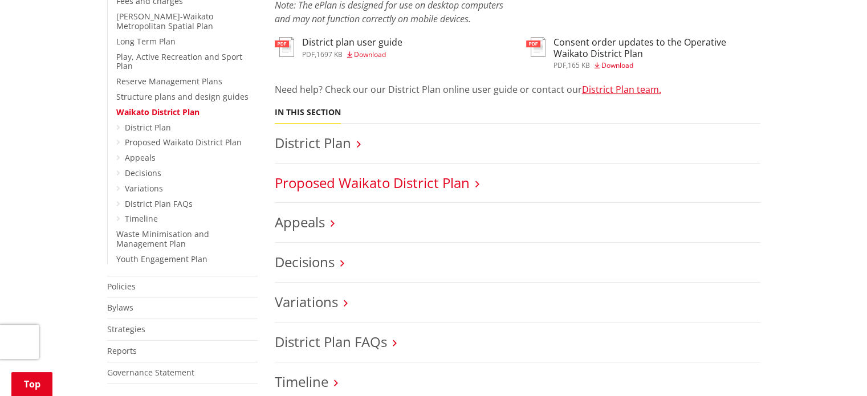 The height and width of the screenshot is (396, 867). I want to click on a: District plan user guide pdf,1697 KB Download, so click(339, 47).